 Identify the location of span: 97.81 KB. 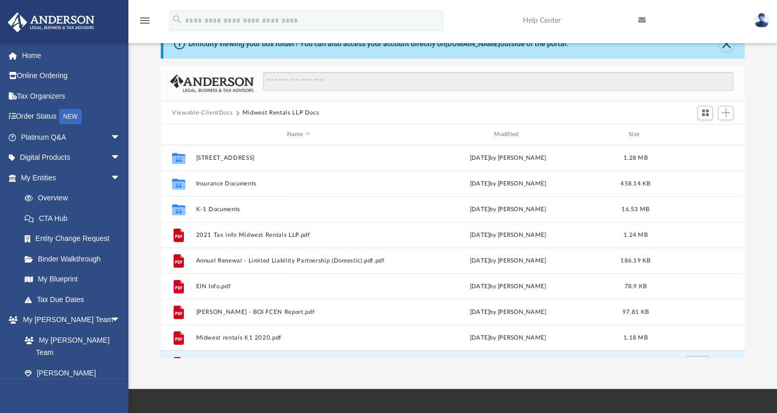
(635, 312).